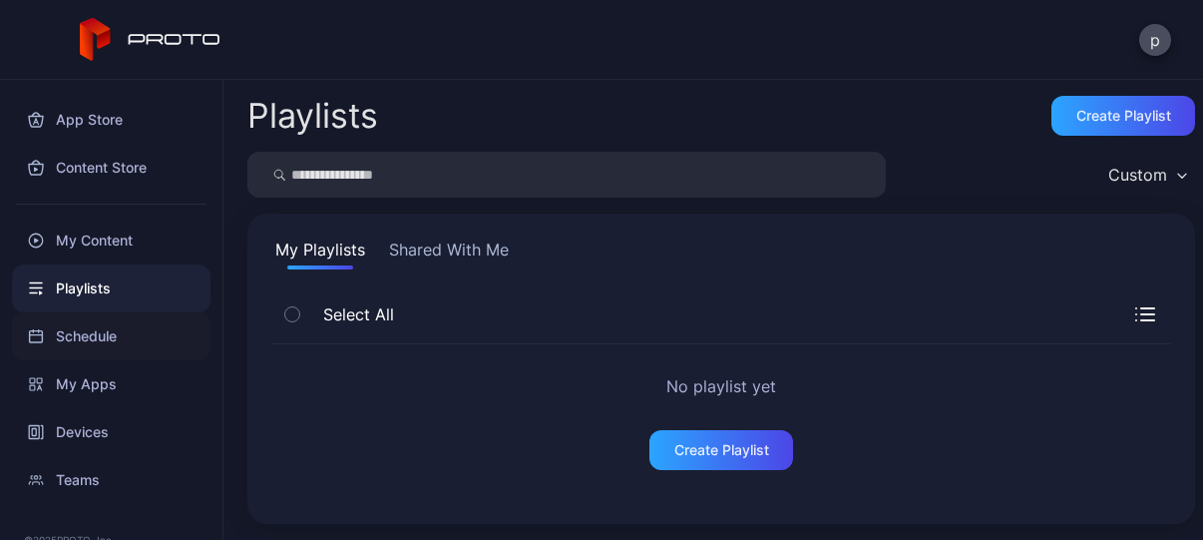  Describe the element at coordinates (1155, 40) in the screenshot. I see `button: p` at that location.